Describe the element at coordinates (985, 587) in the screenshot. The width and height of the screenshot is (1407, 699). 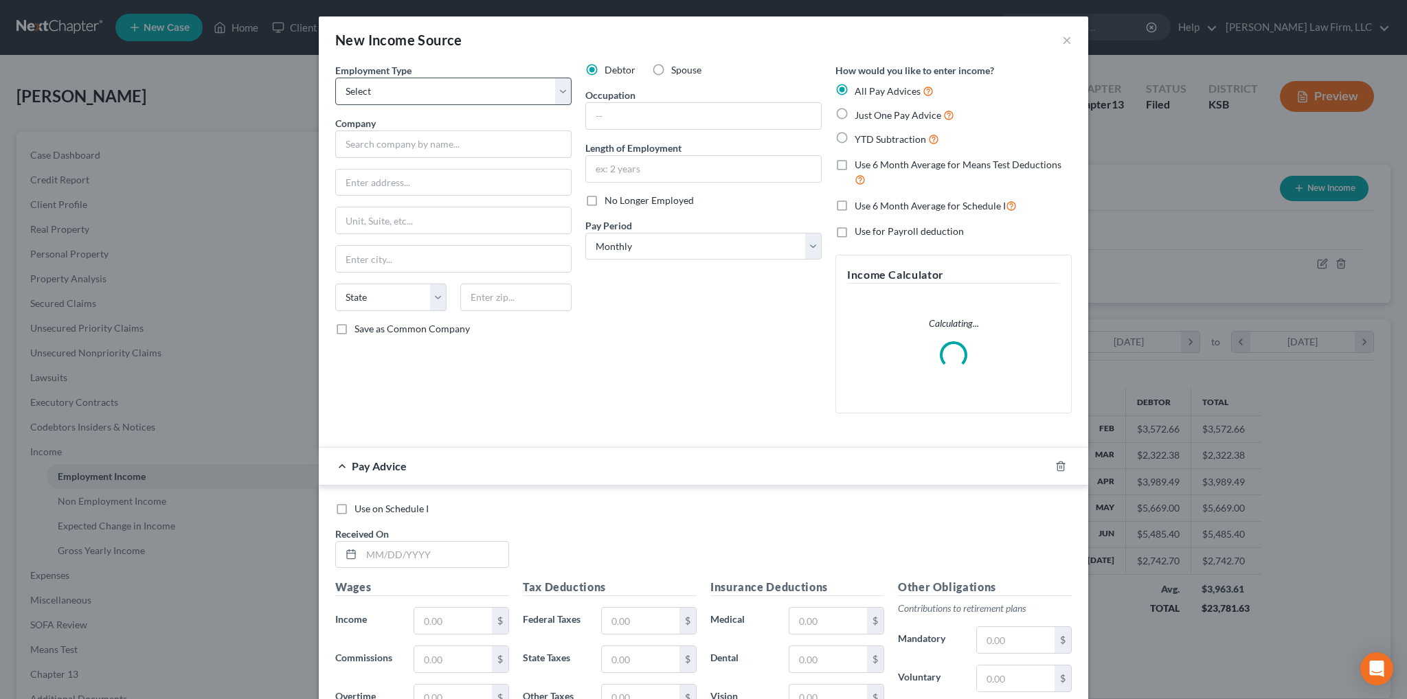
I see `h5: Other Obligations` at that location.